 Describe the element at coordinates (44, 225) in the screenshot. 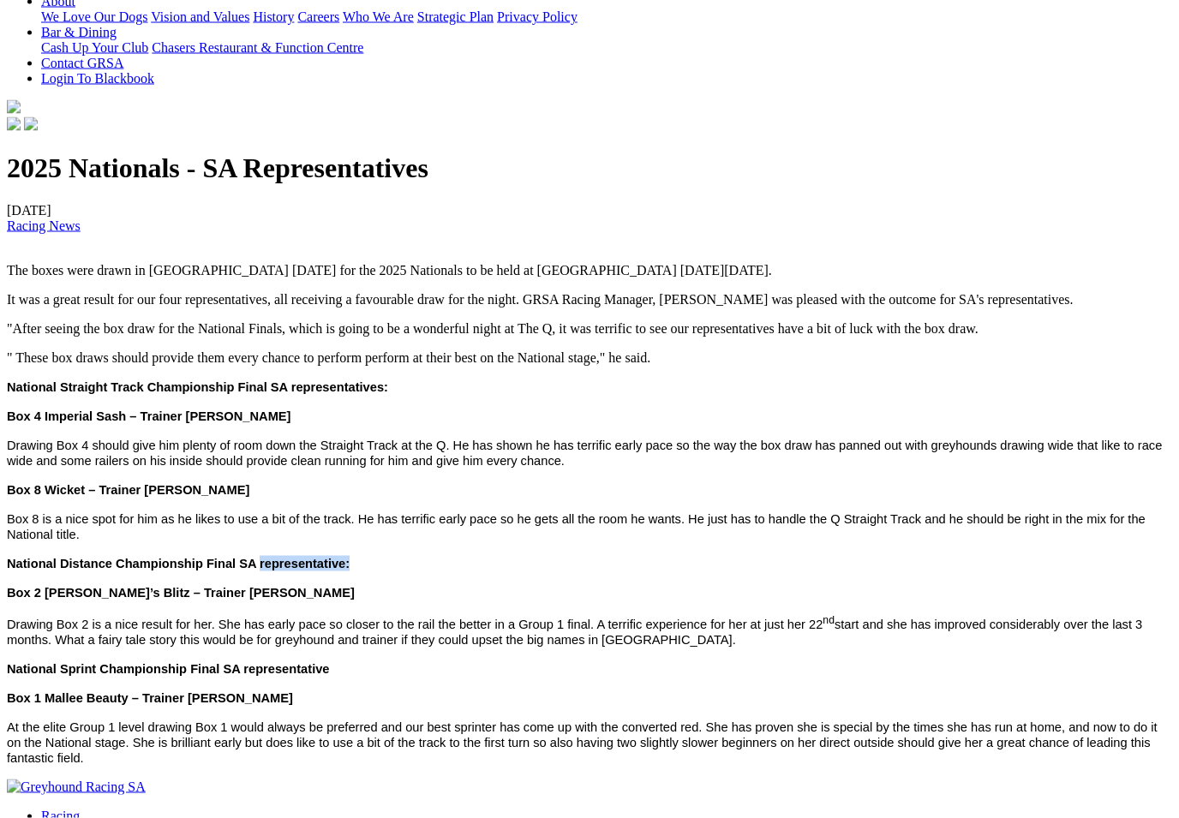

I see `a: Racing News` at that location.